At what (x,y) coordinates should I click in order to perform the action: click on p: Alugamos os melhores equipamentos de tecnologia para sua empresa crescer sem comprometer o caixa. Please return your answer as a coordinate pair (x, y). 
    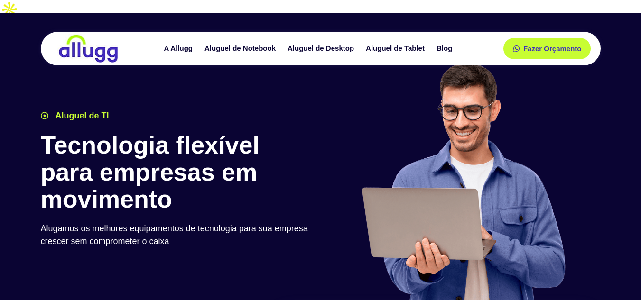
    Looking at the image, I should click on (178, 235).